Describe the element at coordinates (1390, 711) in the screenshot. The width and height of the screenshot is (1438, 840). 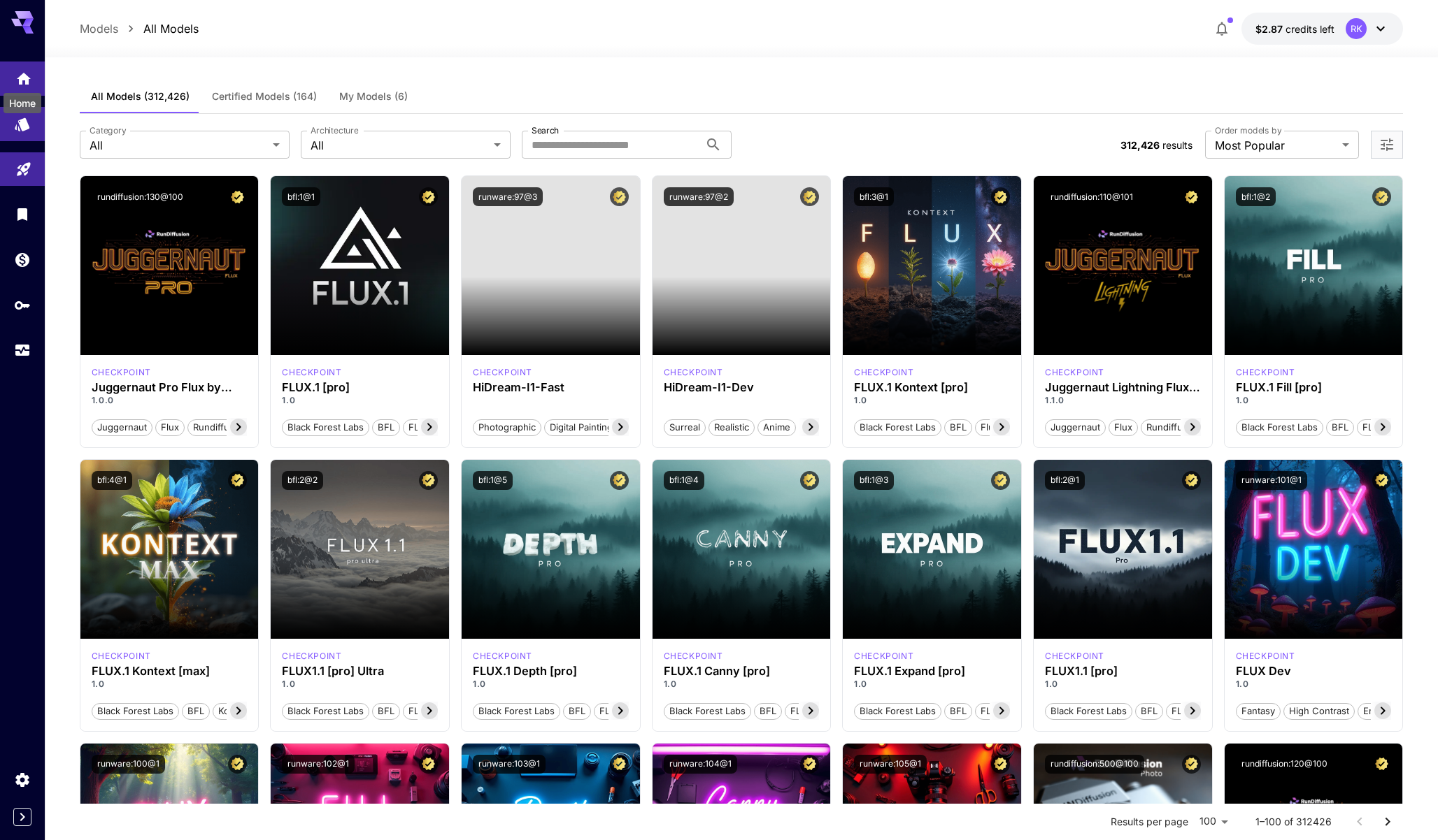
I see `span: Environment` at that location.